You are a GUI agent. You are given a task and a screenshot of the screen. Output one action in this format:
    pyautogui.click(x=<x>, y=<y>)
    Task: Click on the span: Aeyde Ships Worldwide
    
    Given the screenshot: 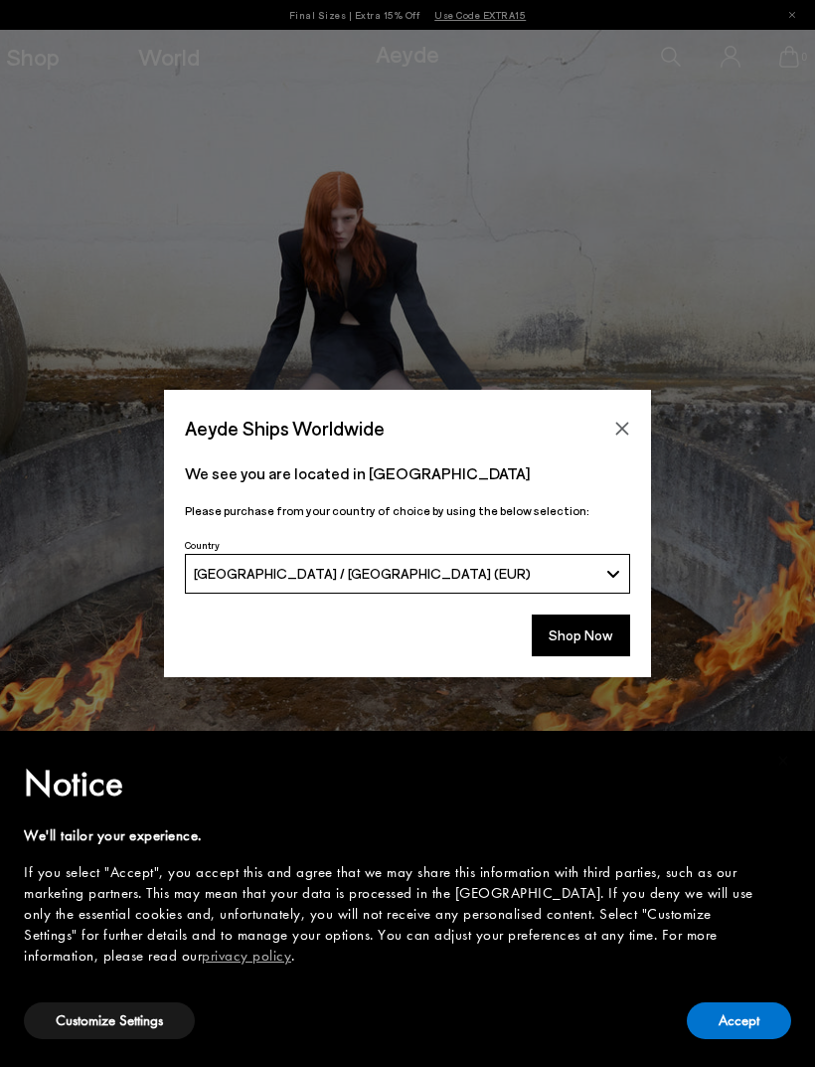 What is the action you would take?
    pyautogui.click(x=284, y=428)
    